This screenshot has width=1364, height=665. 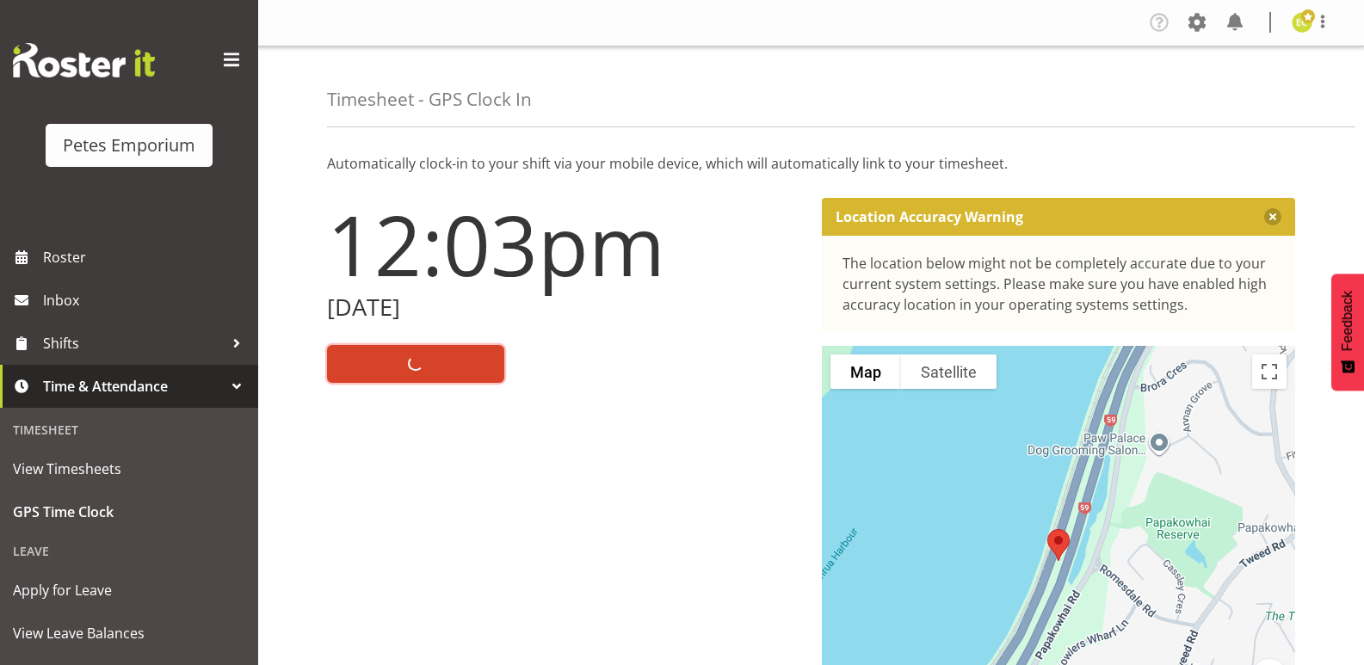 What do you see at coordinates (133, 386) in the screenshot?
I see `span: Time & Attendance` at bounding box center [133, 386].